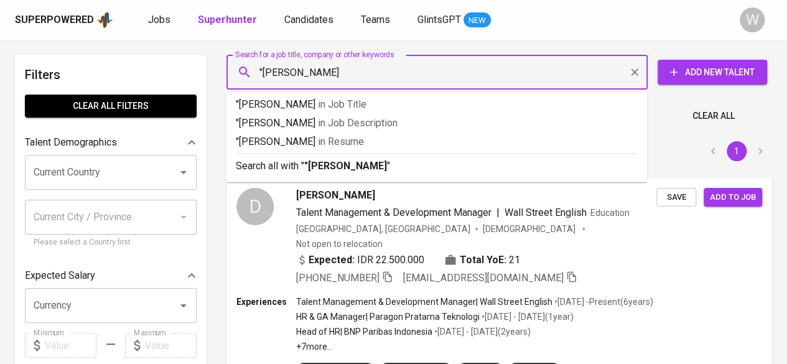 The height and width of the screenshot is (364, 787). What do you see at coordinates (358, 123) in the screenshot?
I see `span: in Job Description` at bounding box center [358, 123].